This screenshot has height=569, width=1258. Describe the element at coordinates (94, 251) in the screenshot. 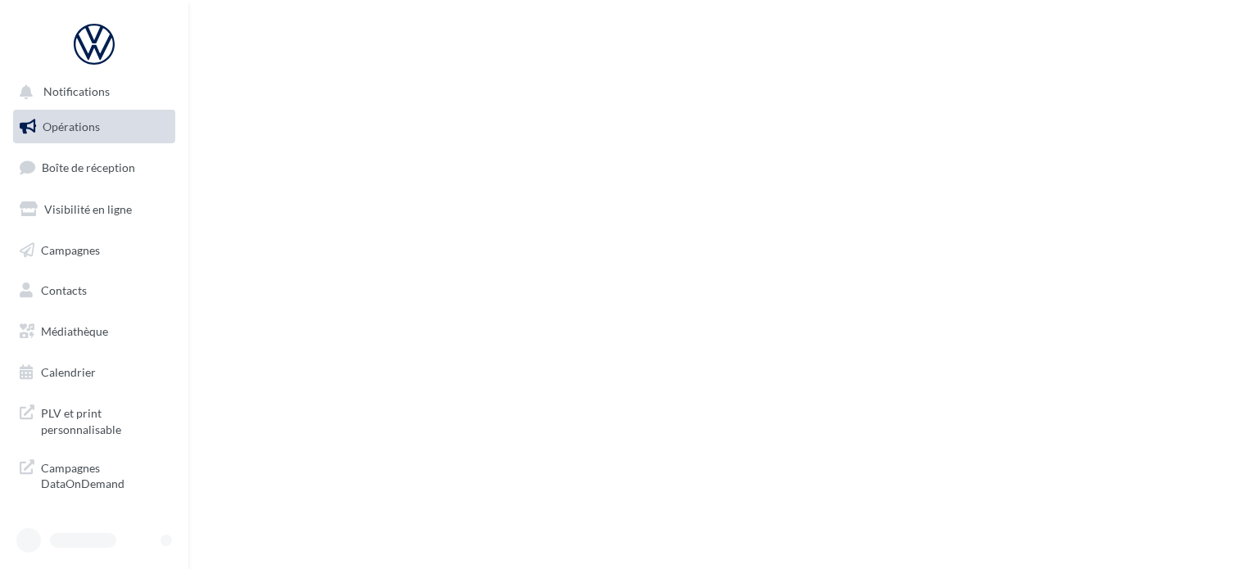

I see `a: Campagnes` at that location.